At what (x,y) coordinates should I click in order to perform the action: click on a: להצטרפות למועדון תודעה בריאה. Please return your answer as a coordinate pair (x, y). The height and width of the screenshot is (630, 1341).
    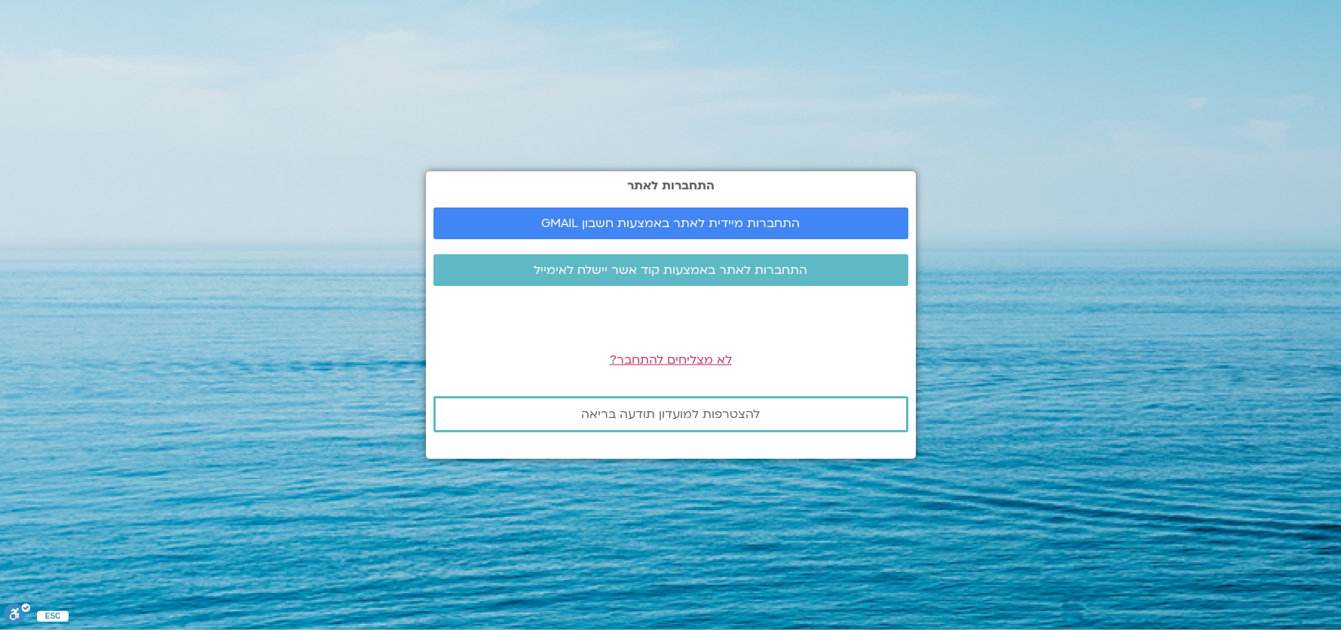
    Looking at the image, I should click on (671, 414).